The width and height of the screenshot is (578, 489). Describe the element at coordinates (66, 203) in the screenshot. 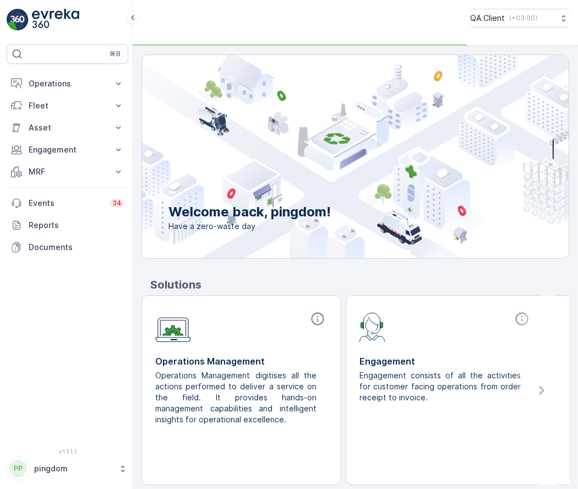

I see `p: Events` at that location.